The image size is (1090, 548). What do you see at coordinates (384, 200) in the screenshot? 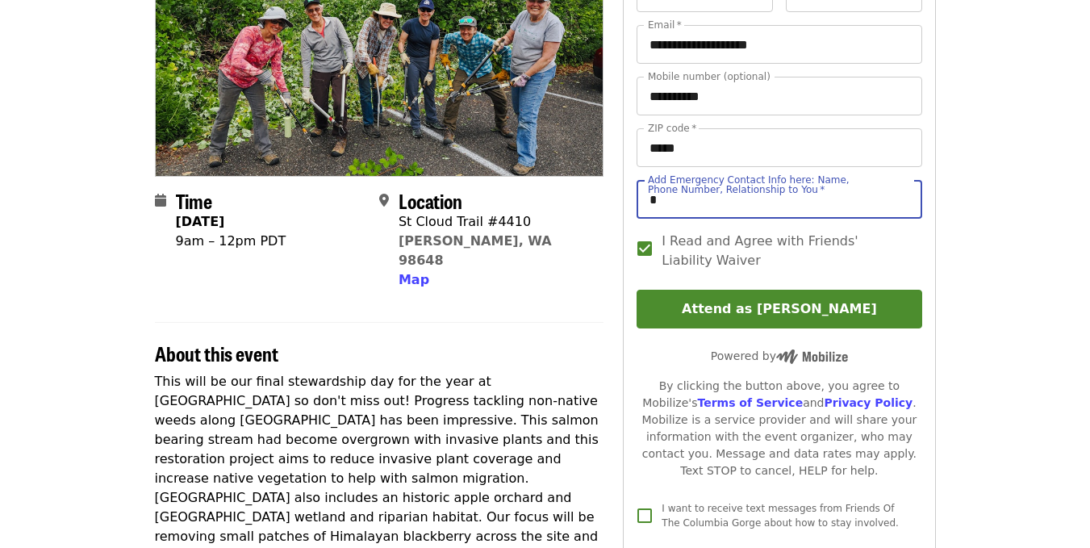
I see `i: map-marker-alt icon` at bounding box center [384, 200].